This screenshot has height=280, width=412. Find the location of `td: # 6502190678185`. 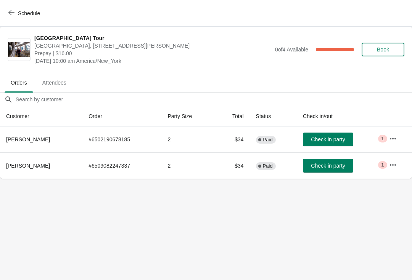

td: # 6502190678185 is located at coordinates (122, 140).